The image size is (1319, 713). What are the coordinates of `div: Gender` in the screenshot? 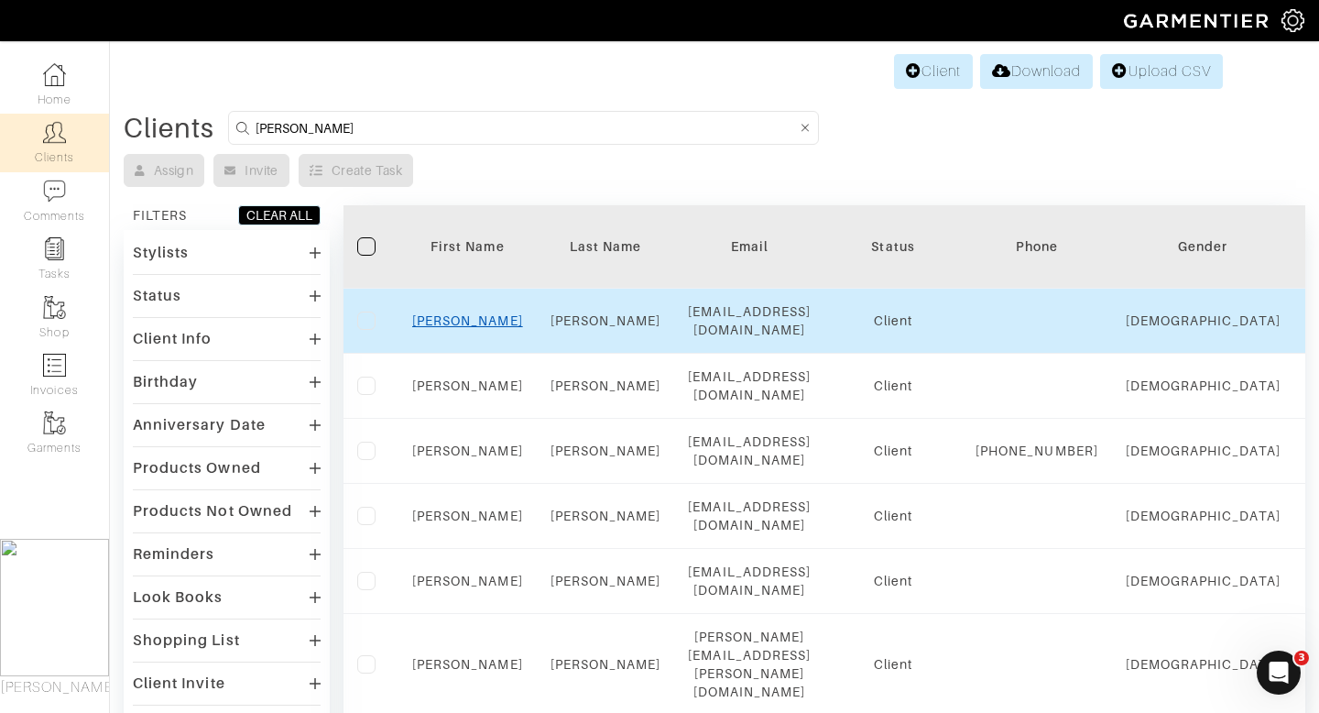 It's located at (1203, 246).